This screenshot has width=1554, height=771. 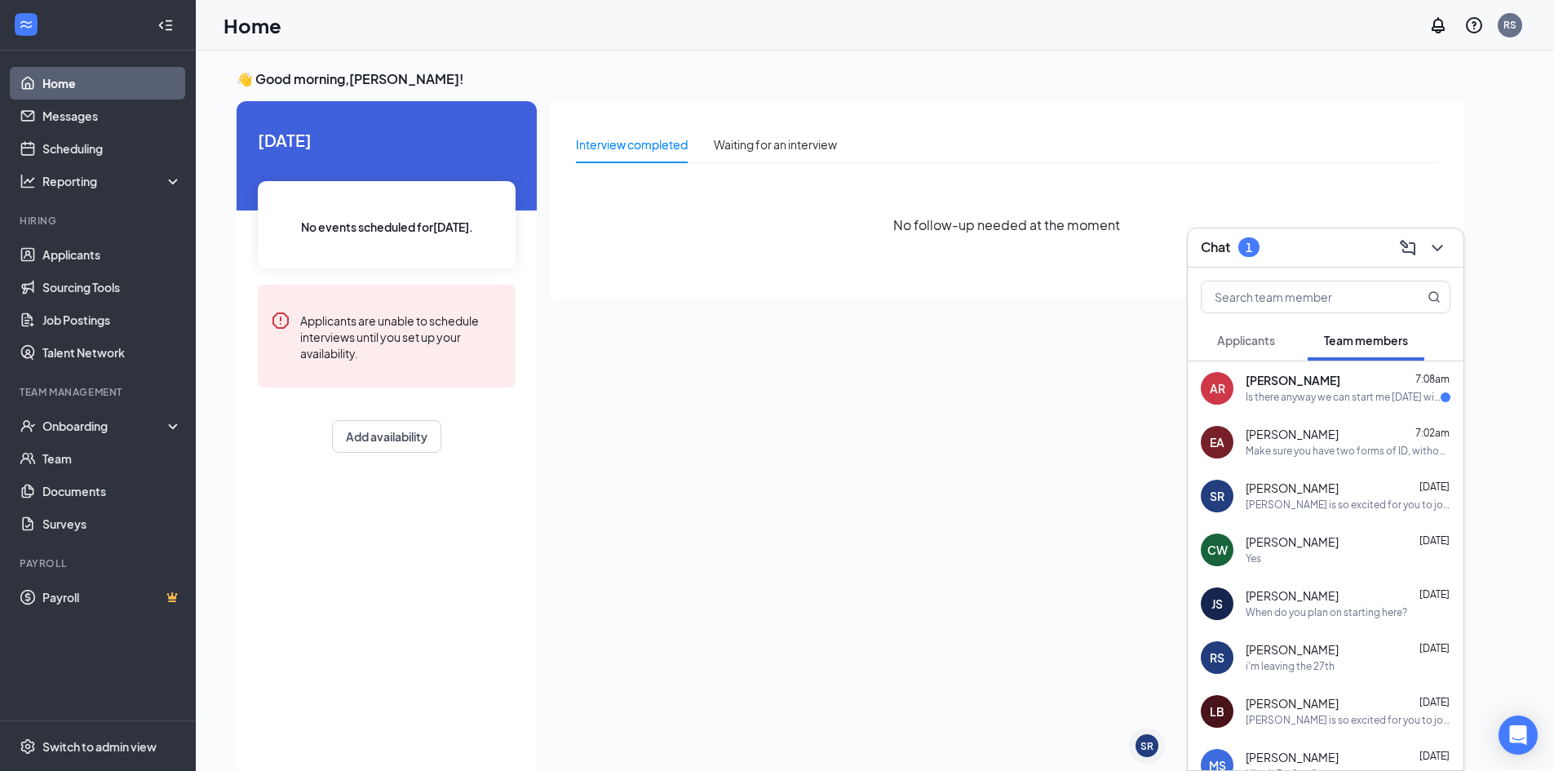 I want to click on span: 7:02am, so click(x=1432, y=433).